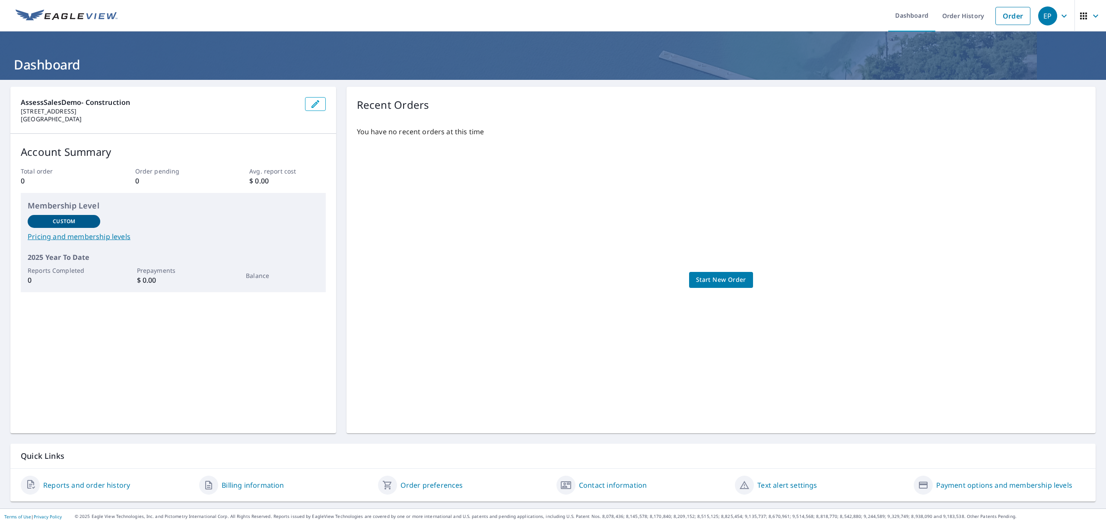 This screenshot has height=524, width=1106. Describe the element at coordinates (67, 16) in the screenshot. I see `img: EV Logo` at that location.